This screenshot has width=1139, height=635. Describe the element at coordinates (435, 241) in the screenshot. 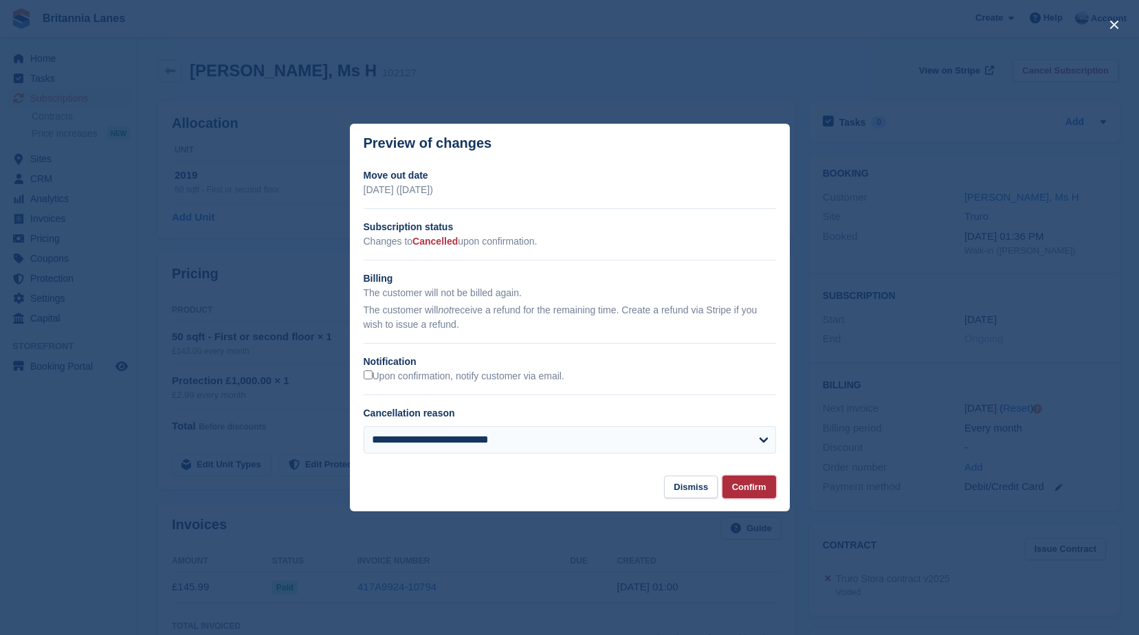

I see `span: Cancelled` at that location.